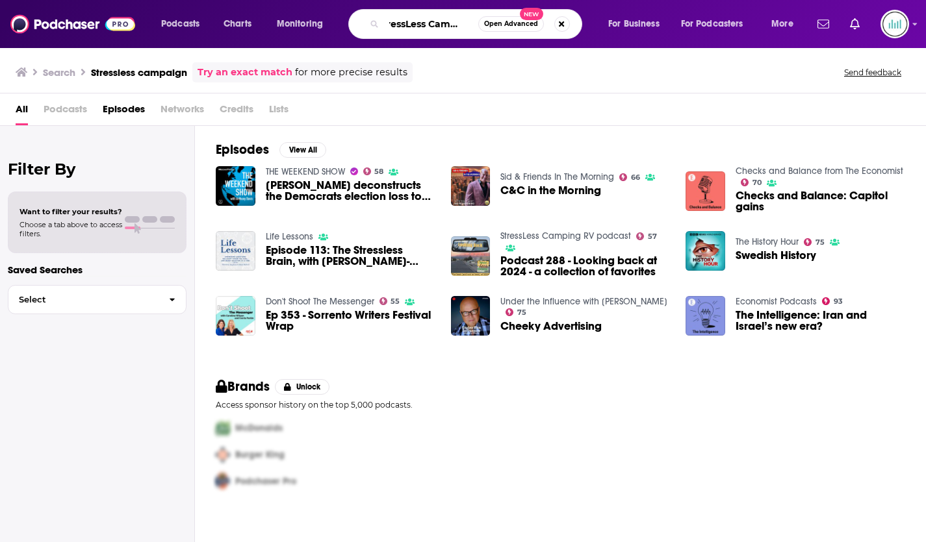 The image size is (926, 542). I want to click on div: Search podcasts, credits, & more..., so click(477, 24).